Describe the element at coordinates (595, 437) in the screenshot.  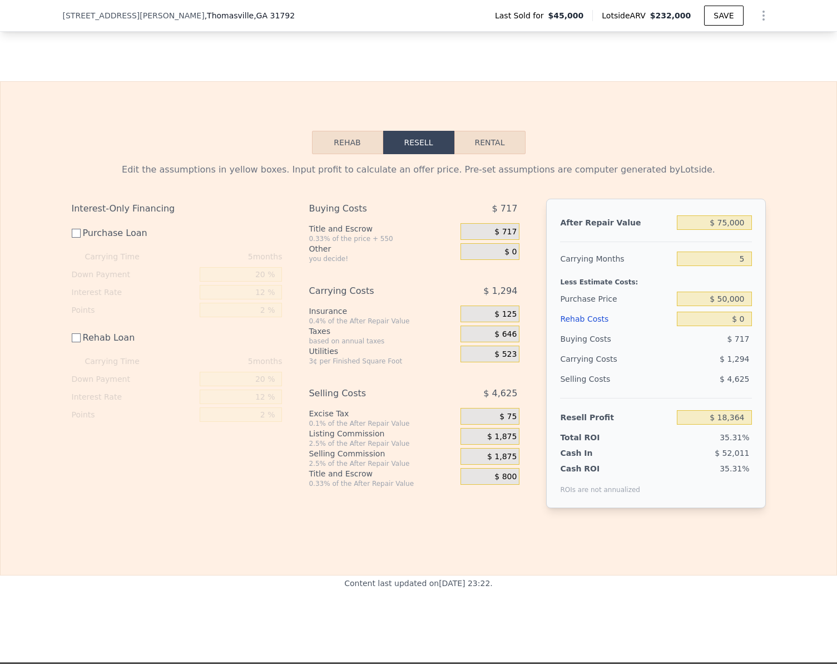
I see `div: Total ROI` at that location.